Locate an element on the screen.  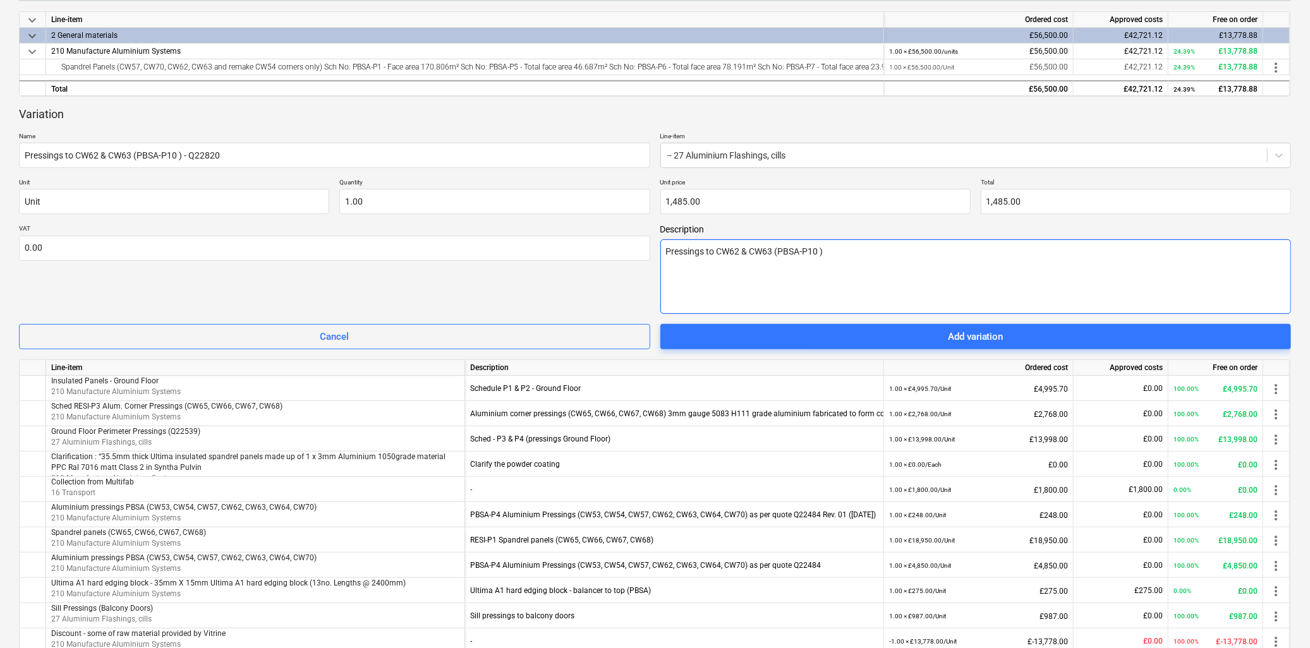
small: 1.00 × £4,850.00 / Unit is located at coordinates (920, 565).